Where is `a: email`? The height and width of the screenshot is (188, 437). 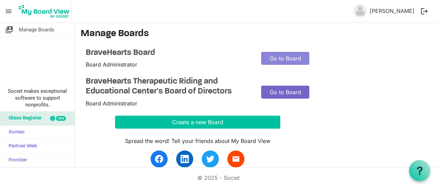 a: email is located at coordinates (236, 159).